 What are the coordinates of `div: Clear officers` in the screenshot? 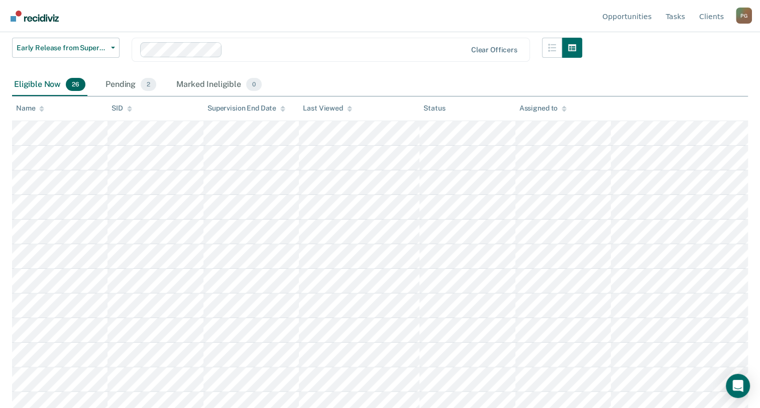 It's located at (494, 50).